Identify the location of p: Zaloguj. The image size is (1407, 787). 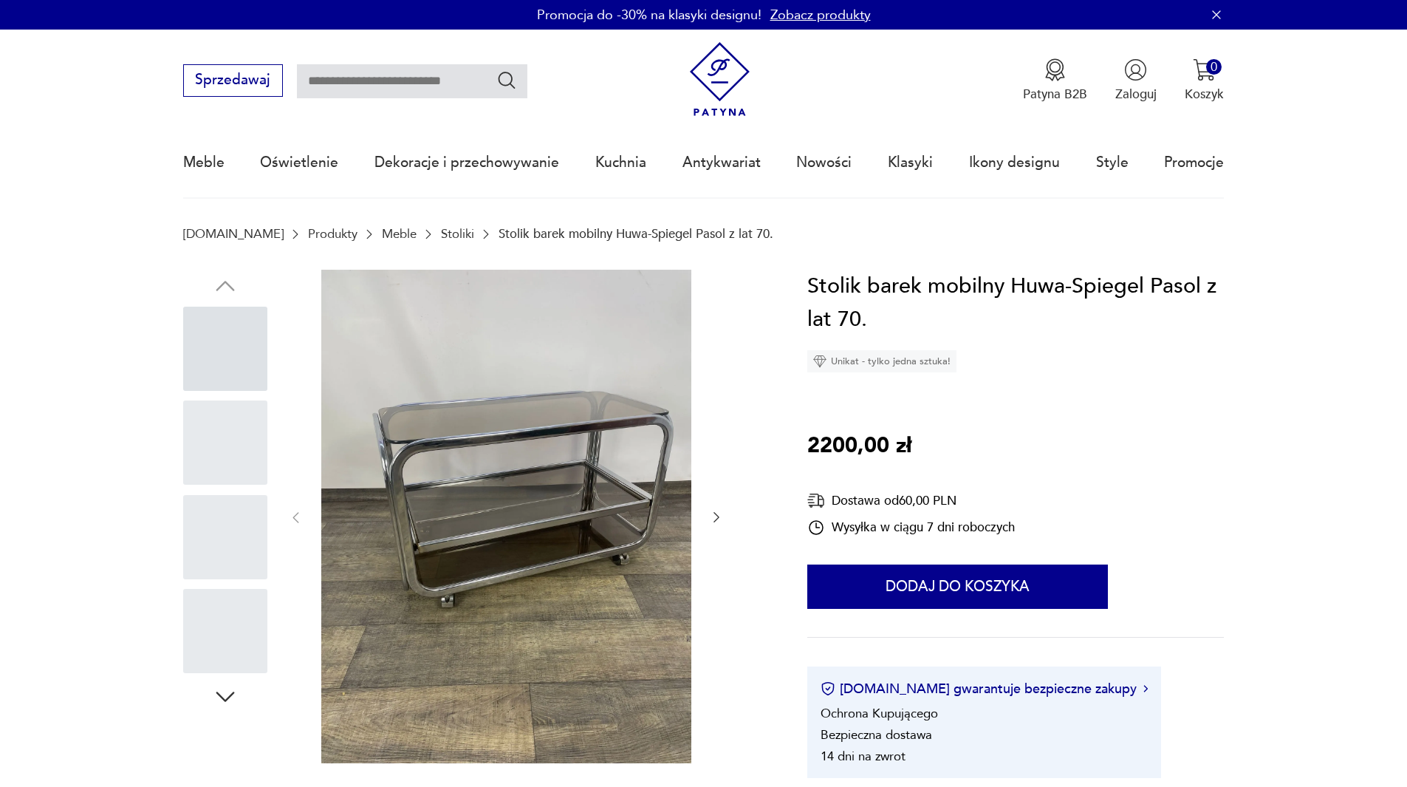
(1136, 94).